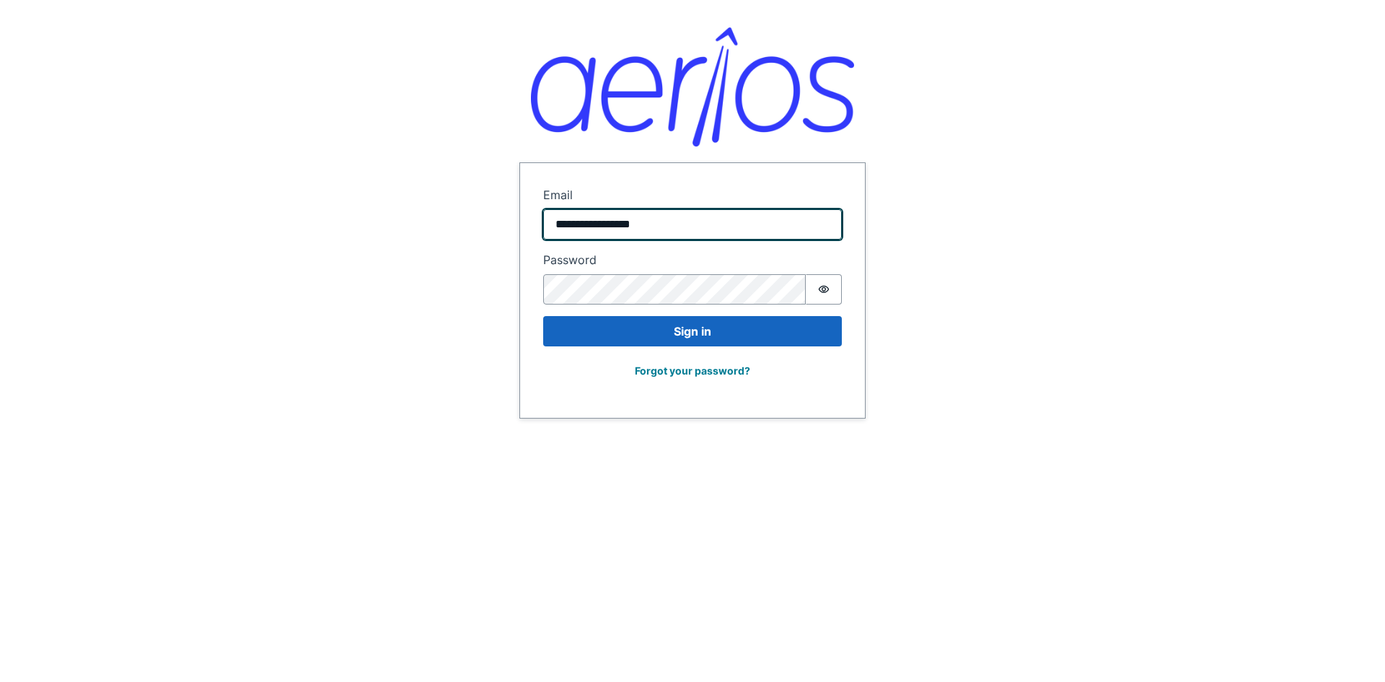  I want to click on button: Sign in, so click(692, 331).